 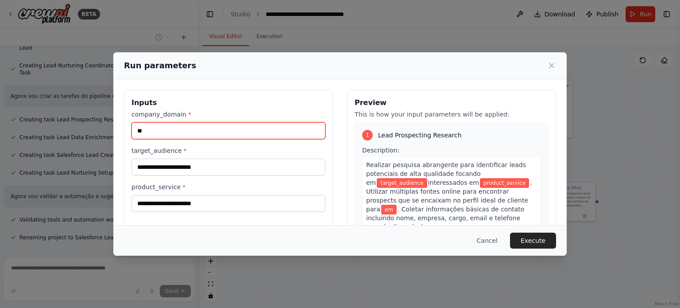 I want to click on div: 1, so click(x=367, y=135).